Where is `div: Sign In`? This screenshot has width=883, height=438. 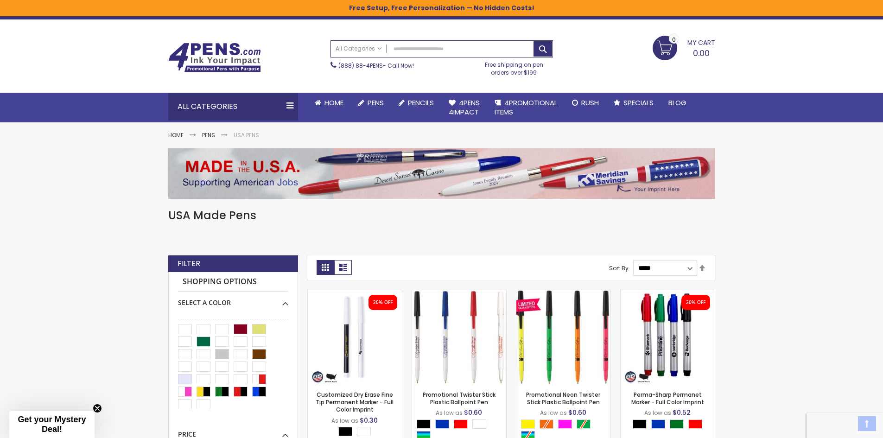 div: Sign In is located at coordinates (700, 13).